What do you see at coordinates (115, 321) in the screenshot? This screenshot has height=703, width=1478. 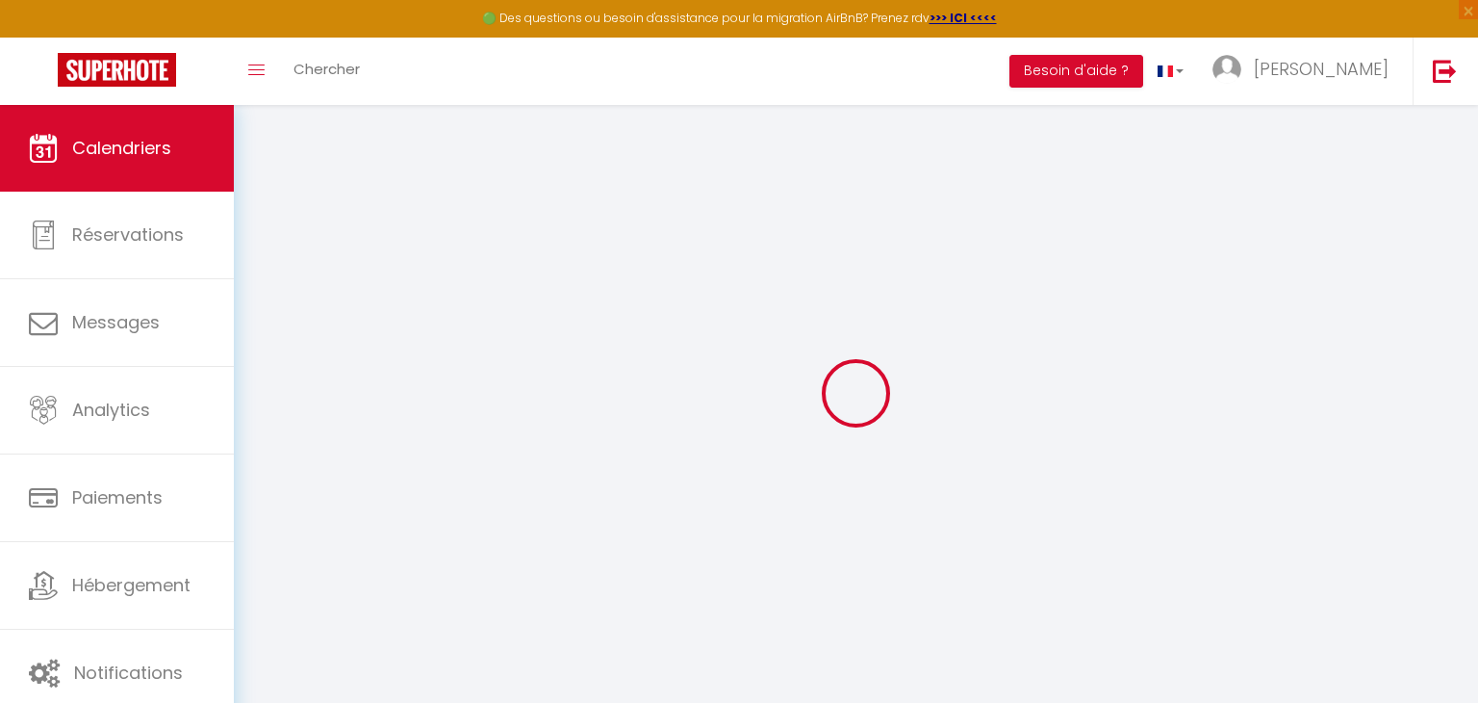 I see `span: Messages` at bounding box center [115, 321].